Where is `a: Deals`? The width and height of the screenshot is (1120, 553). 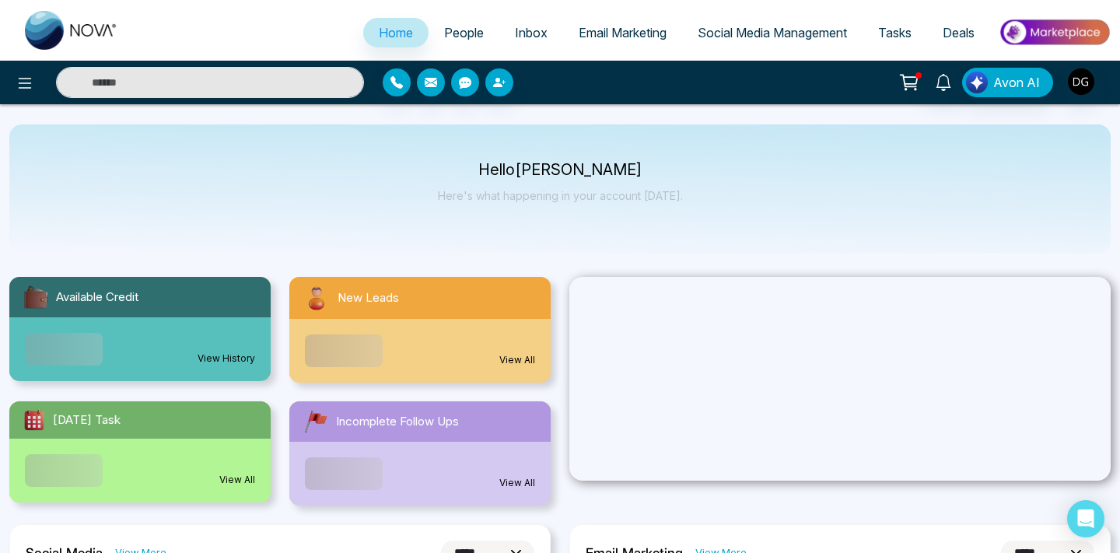 a: Deals is located at coordinates (958, 33).